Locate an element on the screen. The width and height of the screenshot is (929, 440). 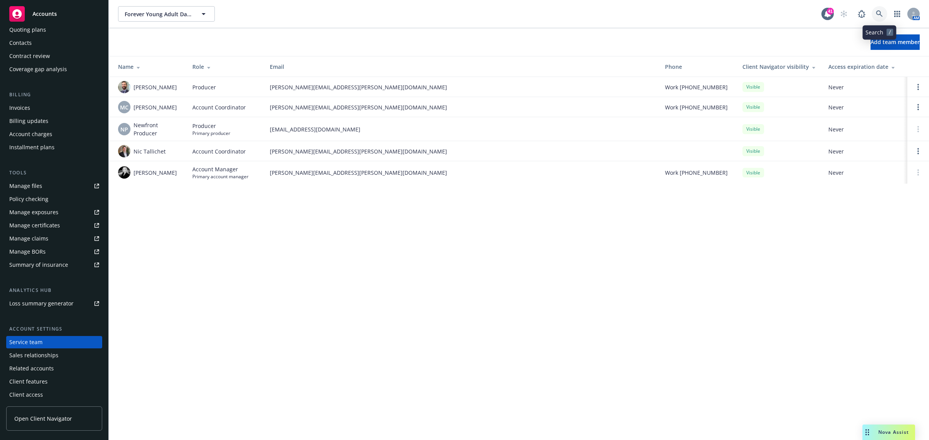
a: Manage claims is located at coordinates (54, 239).